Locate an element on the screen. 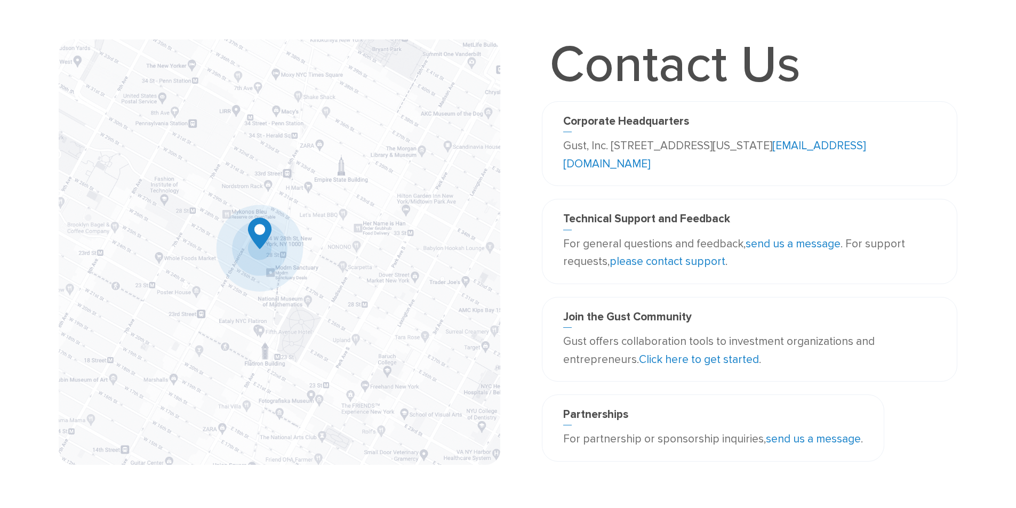 This screenshot has width=1016, height=508. h1: Contact Us is located at coordinates (675, 65).